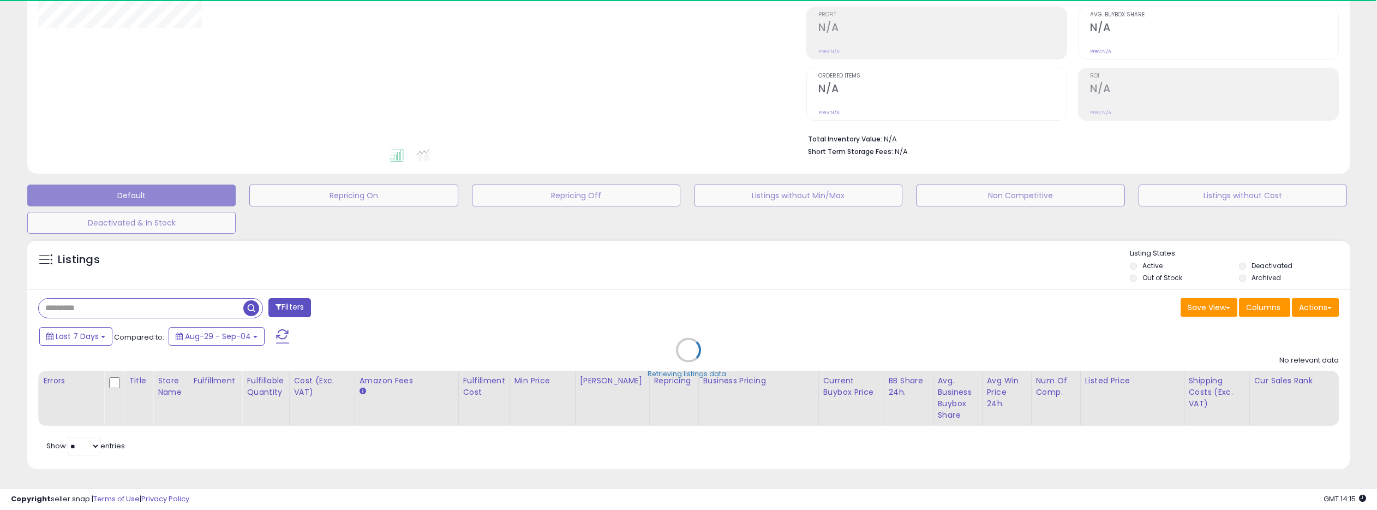 The image size is (1377, 510). Describe the element at coordinates (798, 195) in the screenshot. I see `button: Listings without Min/Max` at that location.